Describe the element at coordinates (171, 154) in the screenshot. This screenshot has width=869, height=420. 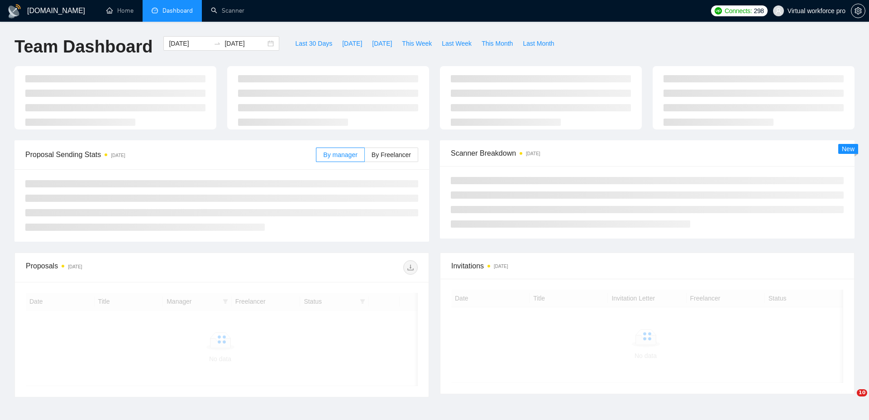
I see `span: Proposal Sending Stats` at that location.